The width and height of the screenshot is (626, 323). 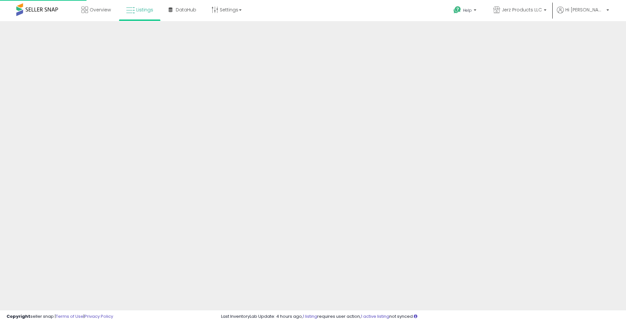 What do you see at coordinates (465, 11) in the screenshot?
I see `a: Help` at bounding box center [465, 11].